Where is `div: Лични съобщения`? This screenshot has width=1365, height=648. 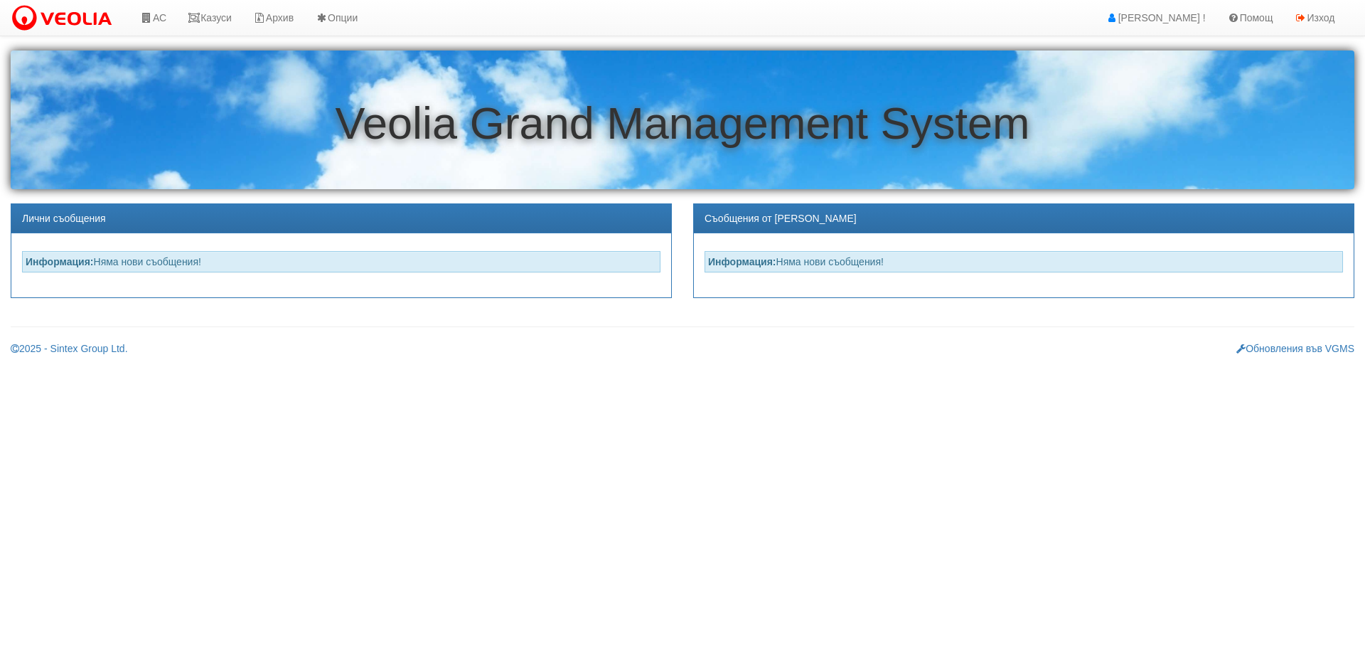
div: Лични съобщения is located at coordinates (341, 218).